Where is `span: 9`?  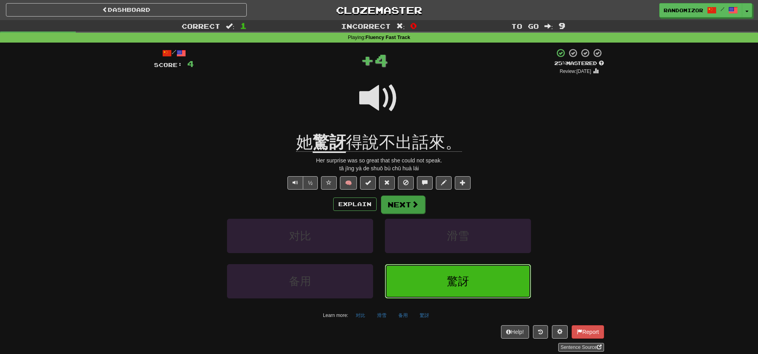
span: 9 is located at coordinates (562, 26).